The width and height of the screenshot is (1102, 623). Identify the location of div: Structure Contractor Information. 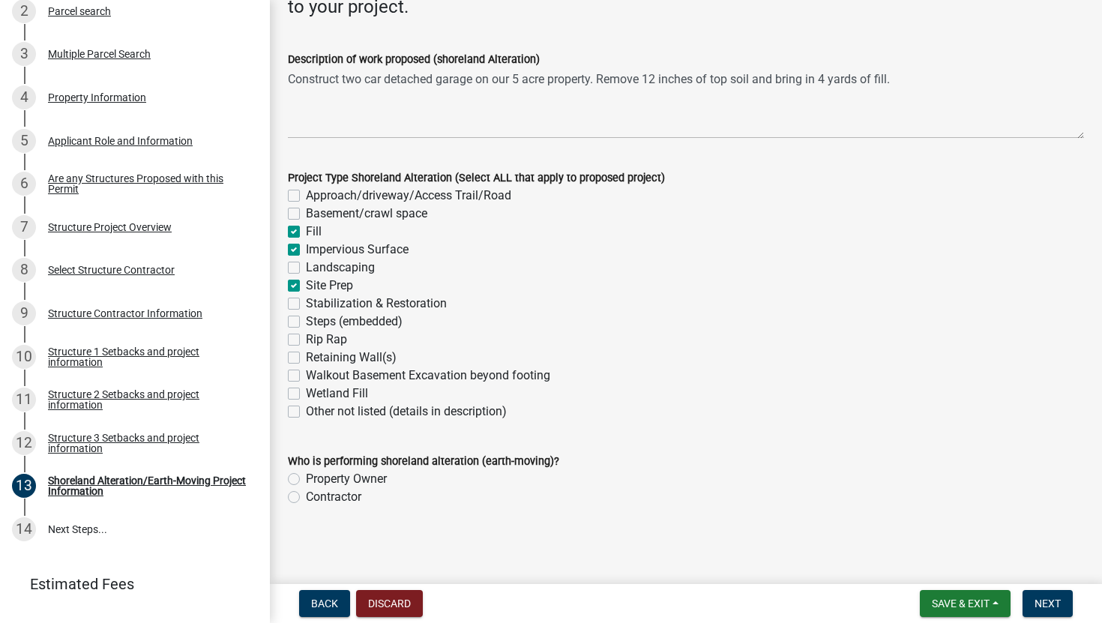
(125, 313).